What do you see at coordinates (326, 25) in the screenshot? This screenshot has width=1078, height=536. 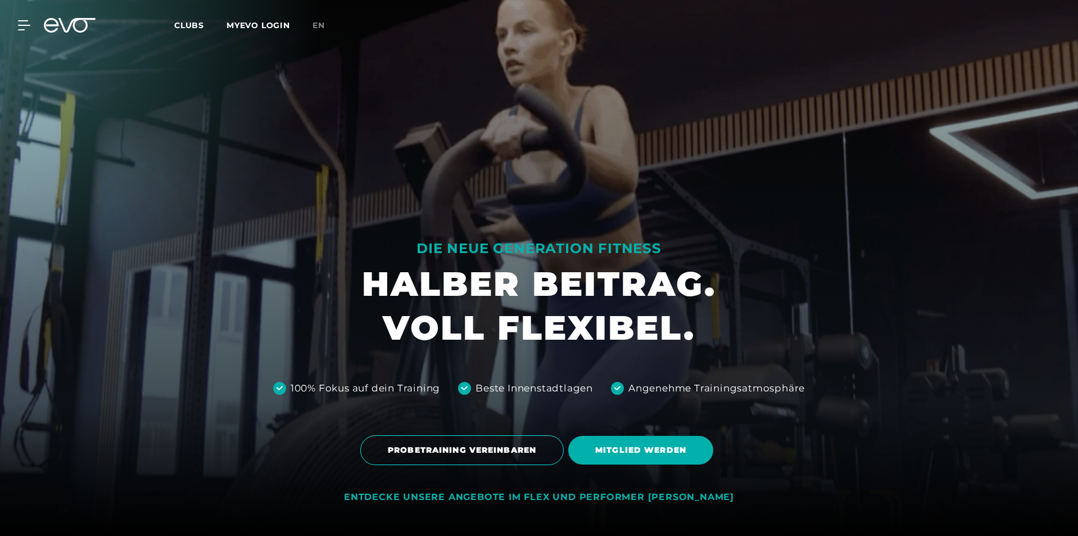 I see `a: en` at bounding box center [326, 25].